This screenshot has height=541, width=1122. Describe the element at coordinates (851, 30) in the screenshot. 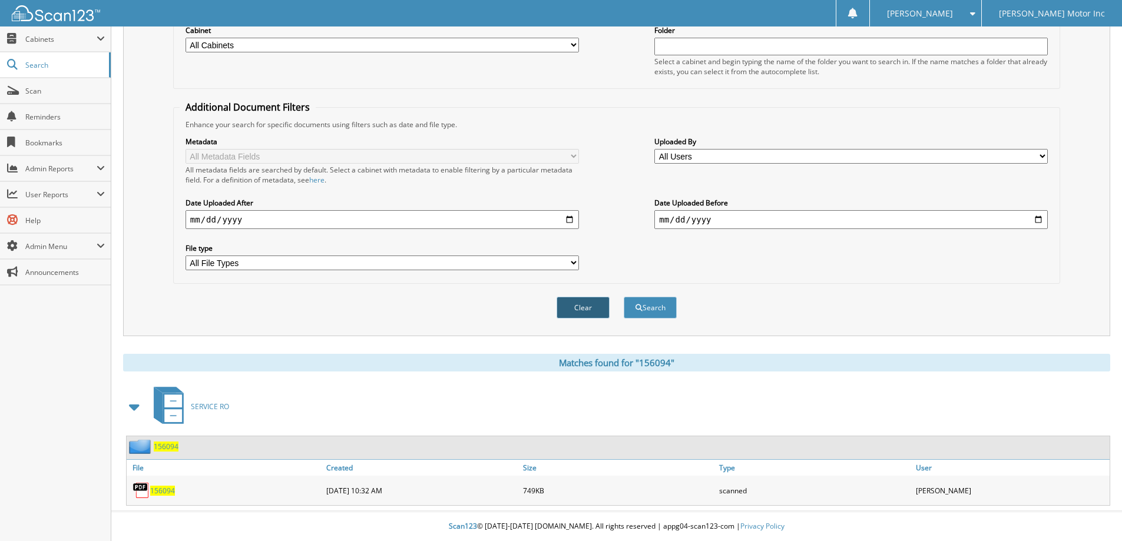

I see `label: Folder` at that location.